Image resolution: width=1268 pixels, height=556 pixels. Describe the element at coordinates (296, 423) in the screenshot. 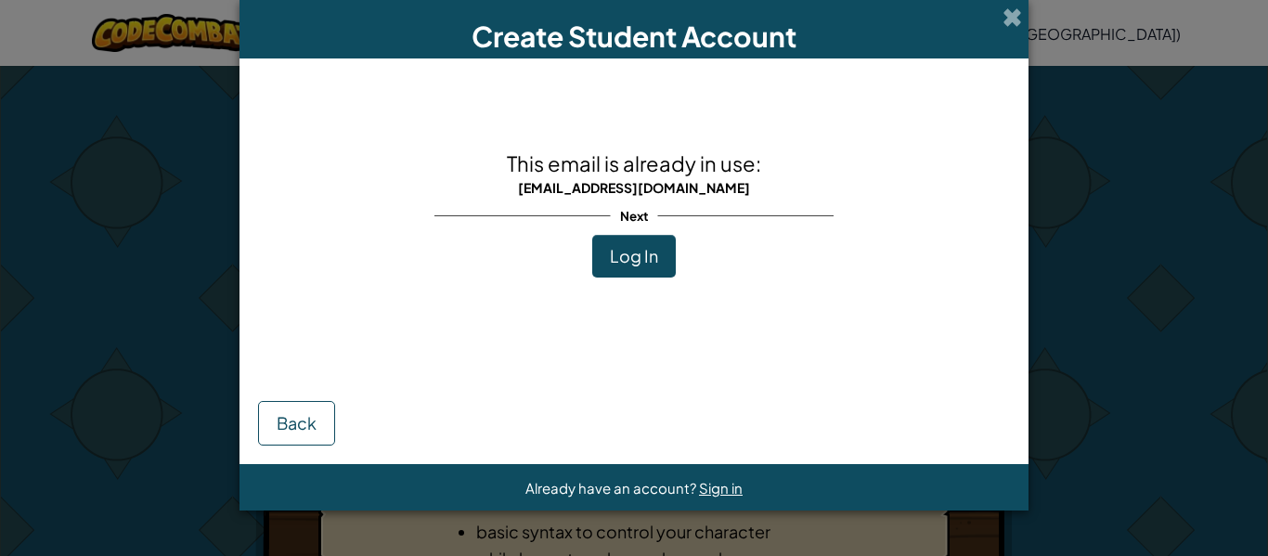

I see `button: Back` at that location.